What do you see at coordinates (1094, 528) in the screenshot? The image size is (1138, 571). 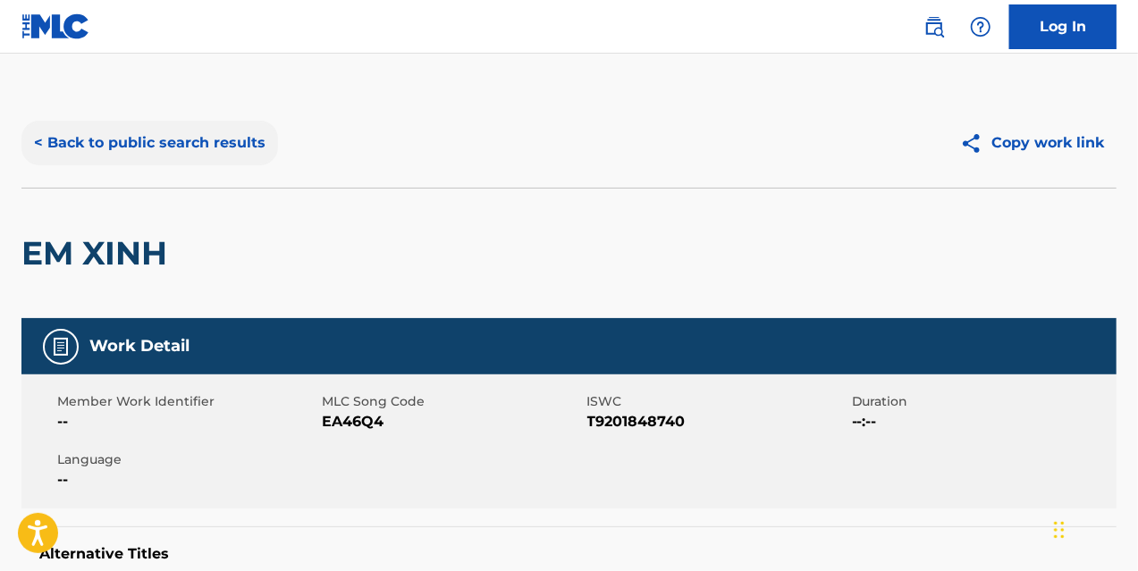 I see `div: Chat Widget` at bounding box center [1094, 528].